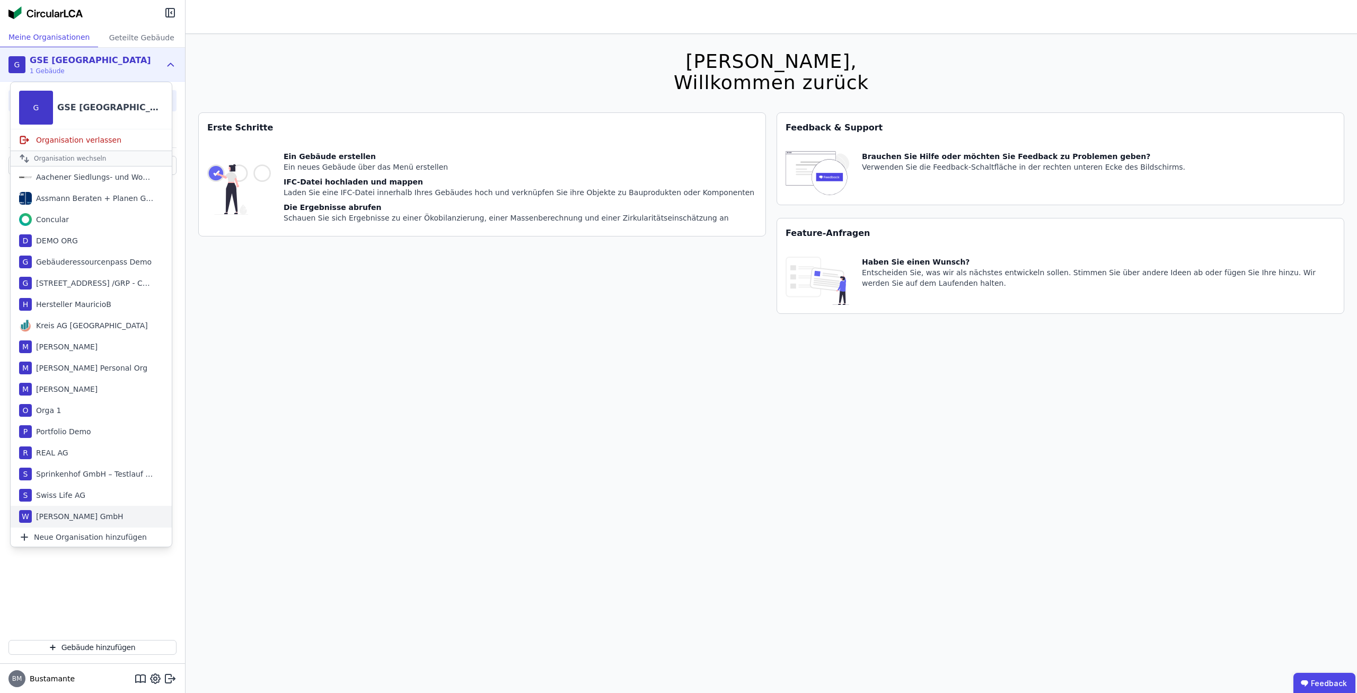 This screenshot has width=1357, height=693. Describe the element at coordinates (25, 241) in the screenshot. I see `div: D` at that location.